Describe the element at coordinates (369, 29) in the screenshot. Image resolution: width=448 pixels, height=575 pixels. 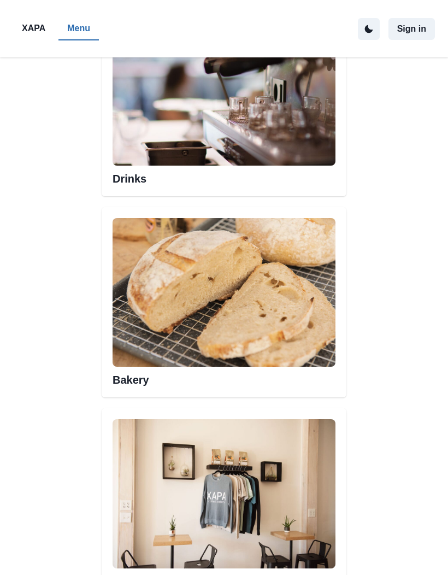
I see `button: active dark theme mode` at that location.